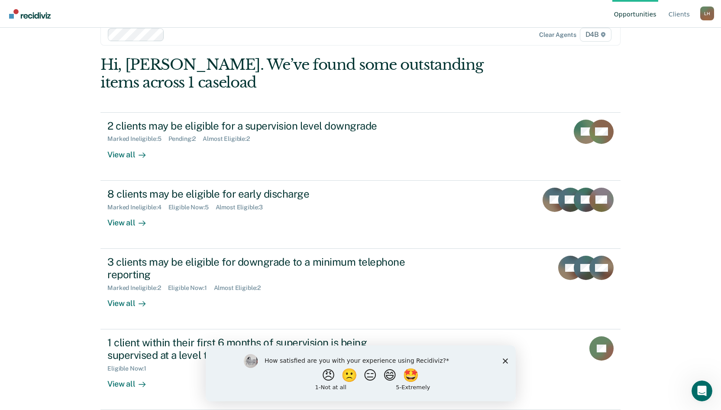 Image resolution: width=721 pixels, height=410 pixels. I want to click on img: Recidiviz, so click(30, 14).